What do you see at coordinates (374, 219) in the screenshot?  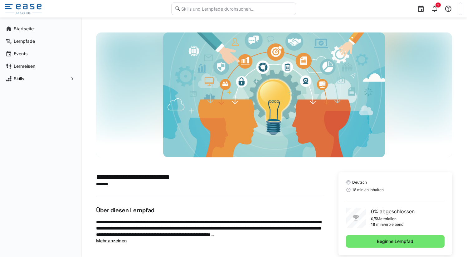 I see `p: 0/5` at bounding box center [374, 219].